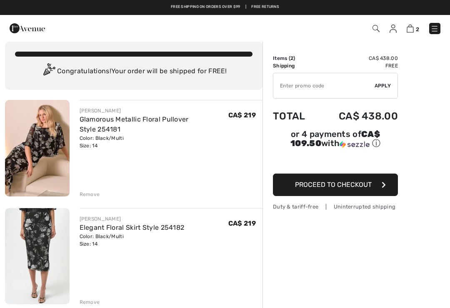 The width and height of the screenshot is (450, 308). Describe the element at coordinates (295, 58) in the screenshot. I see `td: Items ( )` at that location.